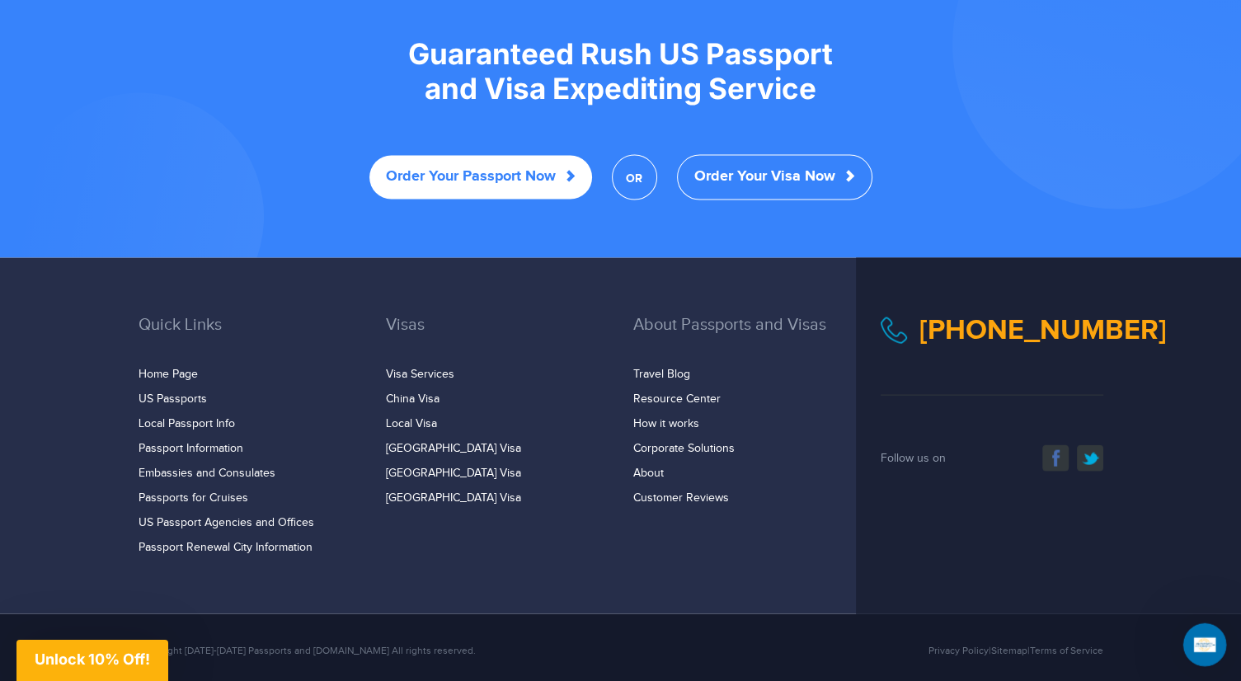  I want to click on input: Phone number, so click(165, 336).